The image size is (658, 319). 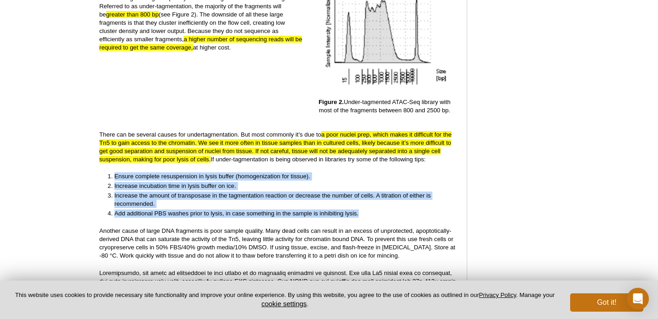 What do you see at coordinates (498, 294) in the screenshot?
I see `a: Privacy Policy` at bounding box center [498, 294].